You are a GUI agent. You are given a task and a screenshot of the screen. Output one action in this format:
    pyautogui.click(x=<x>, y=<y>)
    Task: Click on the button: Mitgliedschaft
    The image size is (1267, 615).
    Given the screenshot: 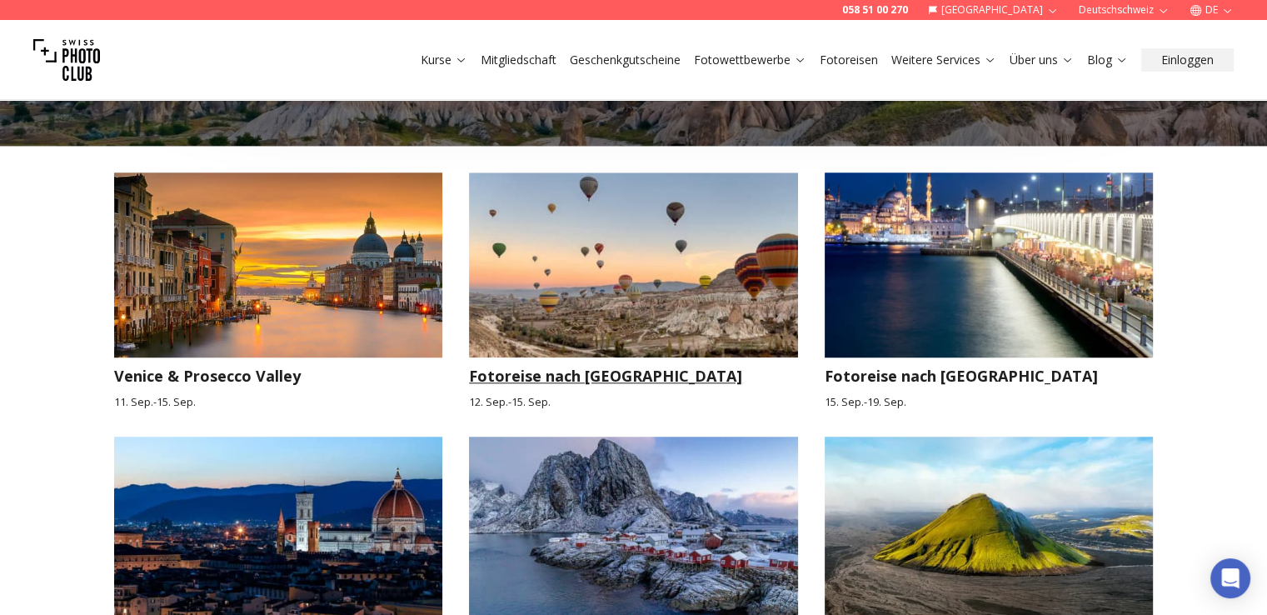 What is the action you would take?
    pyautogui.click(x=518, y=60)
    